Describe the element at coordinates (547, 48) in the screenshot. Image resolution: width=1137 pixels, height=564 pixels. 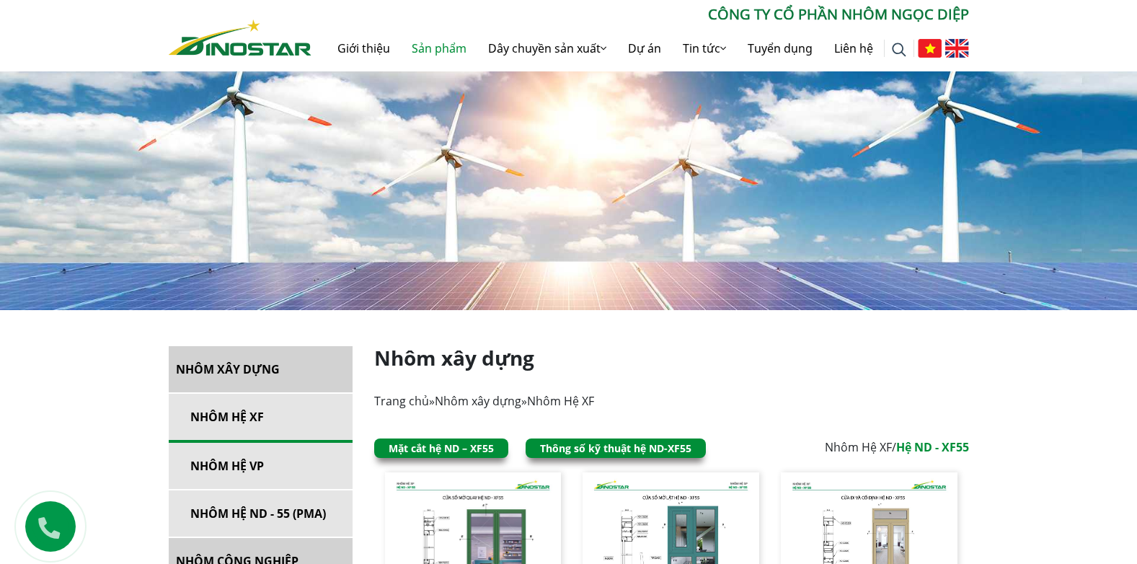
I see `a: Dây chuyền sản xuất` at that location.